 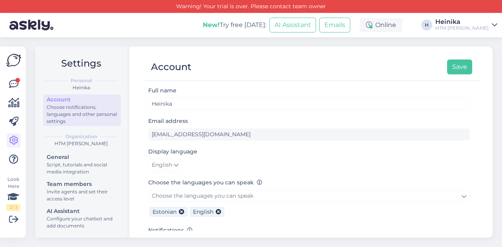 I want to click on div: Choose notifications, languages and other personal settings, so click(x=82, y=114).